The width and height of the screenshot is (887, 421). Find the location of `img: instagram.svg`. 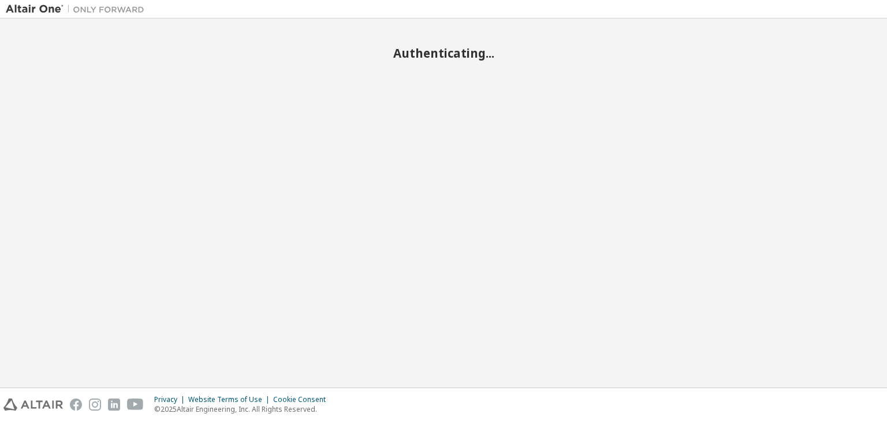

img: instagram.svg is located at coordinates (95, 405).